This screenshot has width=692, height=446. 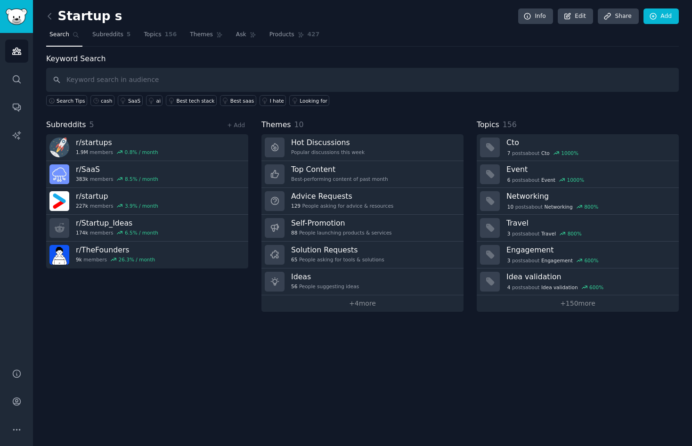 I want to click on span: Ask, so click(x=241, y=35).